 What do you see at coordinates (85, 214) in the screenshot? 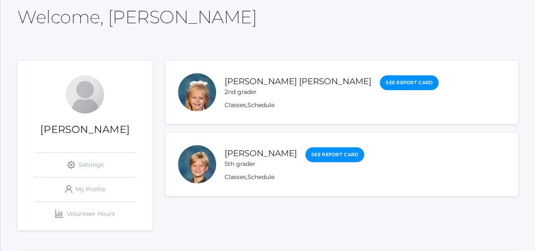
I see `a: Volunteer Hours` at bounding box center [85, 214].